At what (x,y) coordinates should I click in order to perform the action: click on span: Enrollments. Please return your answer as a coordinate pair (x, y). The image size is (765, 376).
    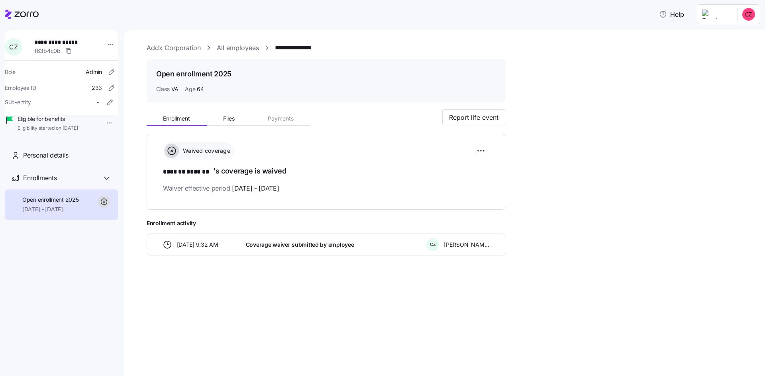
    Looking at the image, I should click on (40, 178).